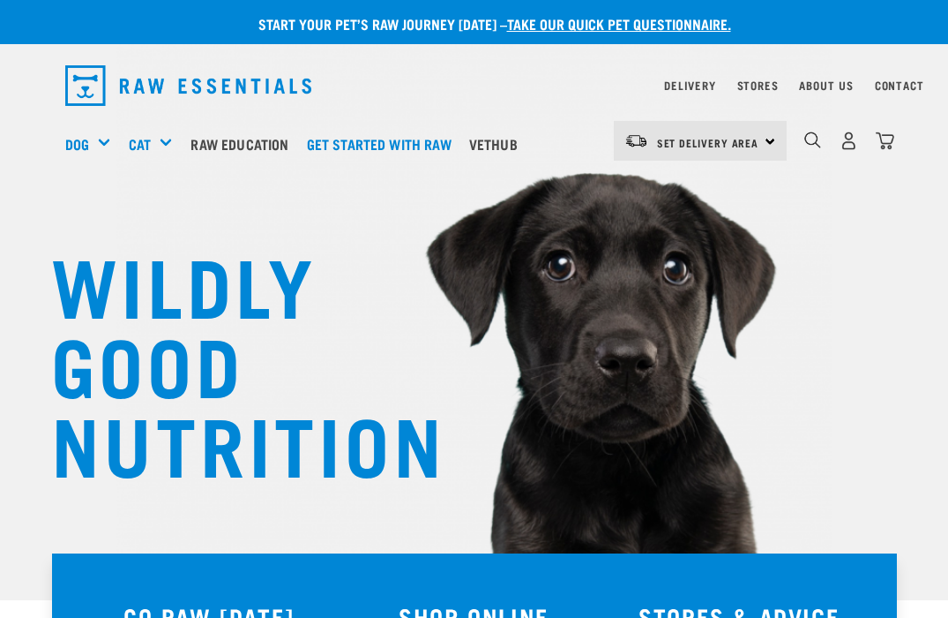 The image size is (948, 618). Describe the element at coordinates (826, 85) in the screenshot. I see `a: About Us` at that location.